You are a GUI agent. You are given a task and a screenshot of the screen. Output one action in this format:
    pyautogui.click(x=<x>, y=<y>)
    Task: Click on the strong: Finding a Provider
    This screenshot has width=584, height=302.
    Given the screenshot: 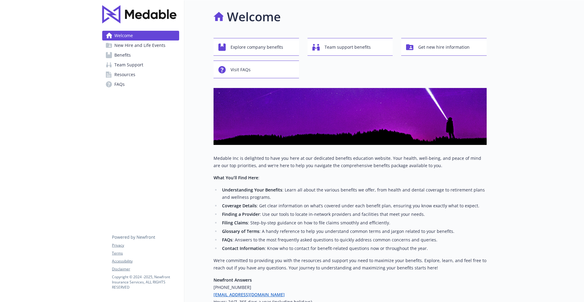 What is the action you would take?
    pyautogui.click(x=241, y=214)
    